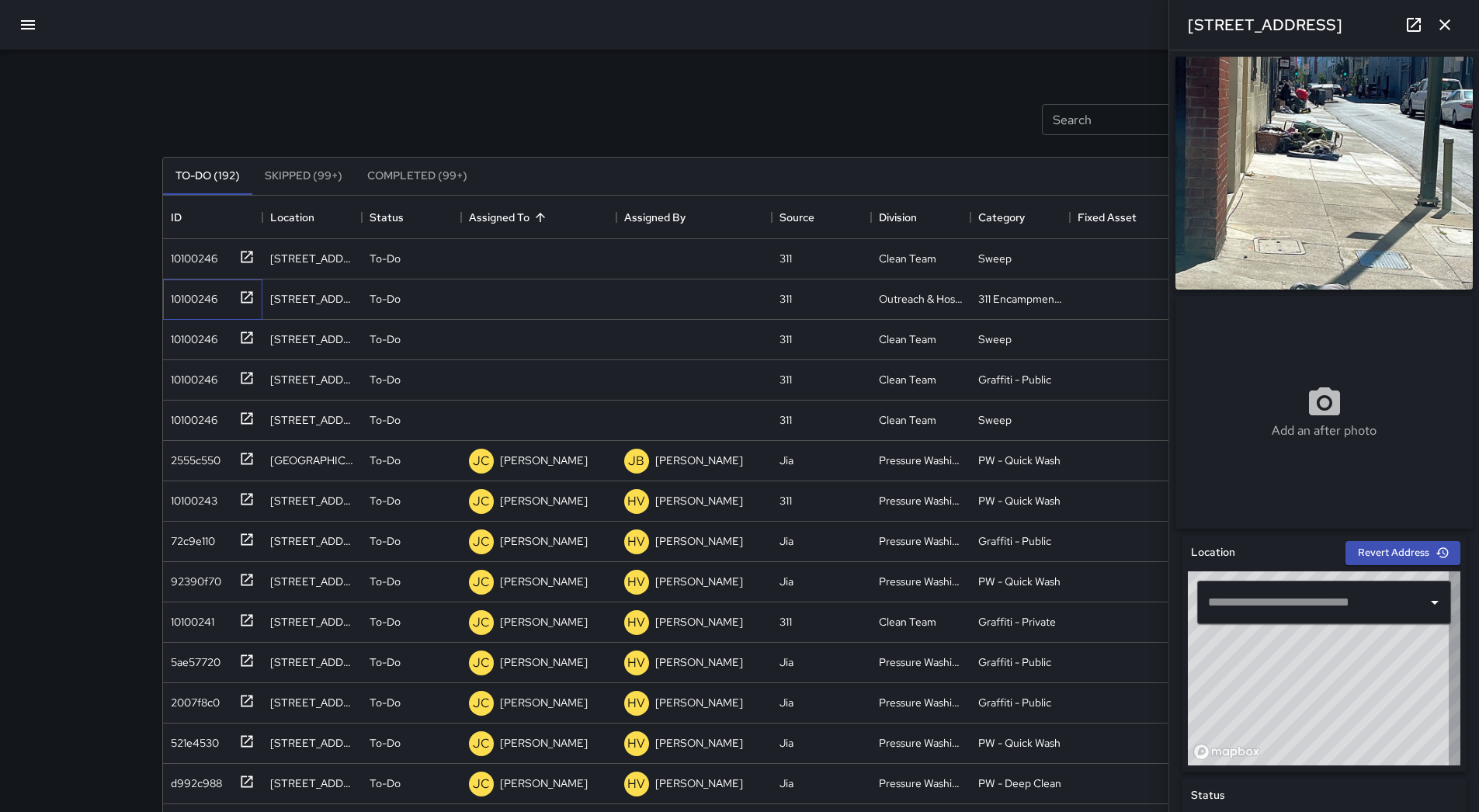  Describe the element at coordinates (312, 380) in the screenshot. I see `div: 1198 Mission Street` at that location.